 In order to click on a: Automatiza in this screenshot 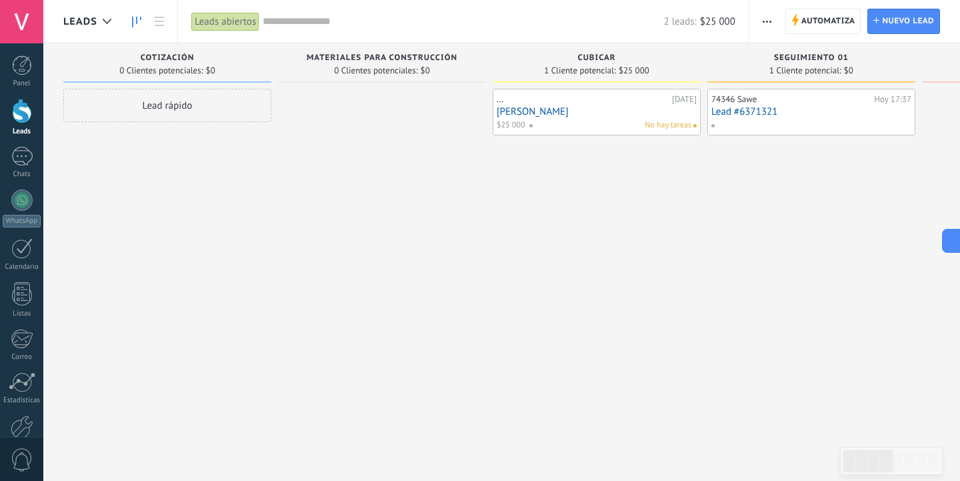, I will do `click(823, 21)`.